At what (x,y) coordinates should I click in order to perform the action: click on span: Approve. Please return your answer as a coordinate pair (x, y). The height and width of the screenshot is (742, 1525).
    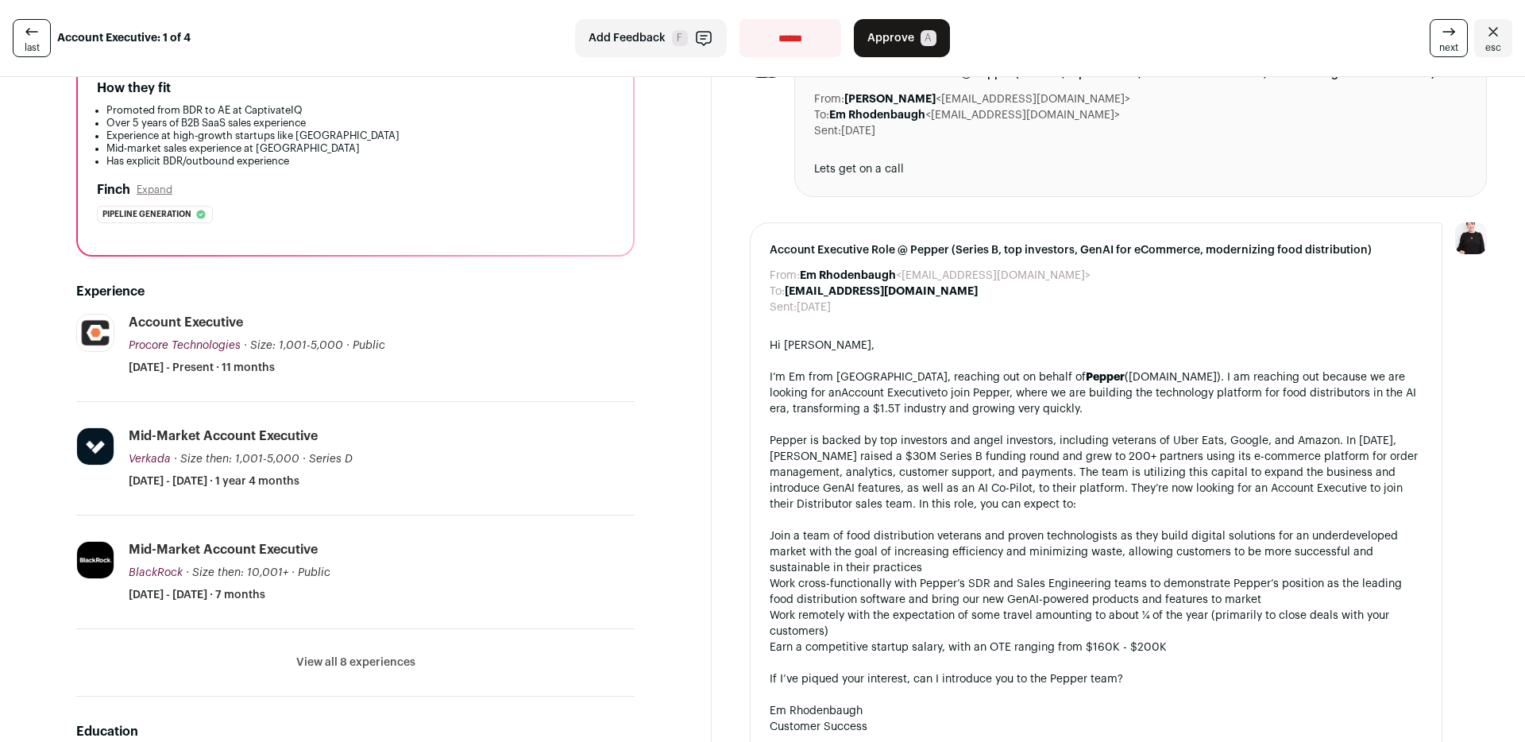
    Looking at the image, I should click on (890, 38).